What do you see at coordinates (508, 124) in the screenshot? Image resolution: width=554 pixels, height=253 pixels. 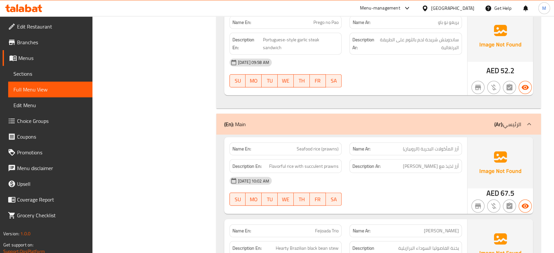 I see `p: الرئيسي` at bounding box center [508, 124].